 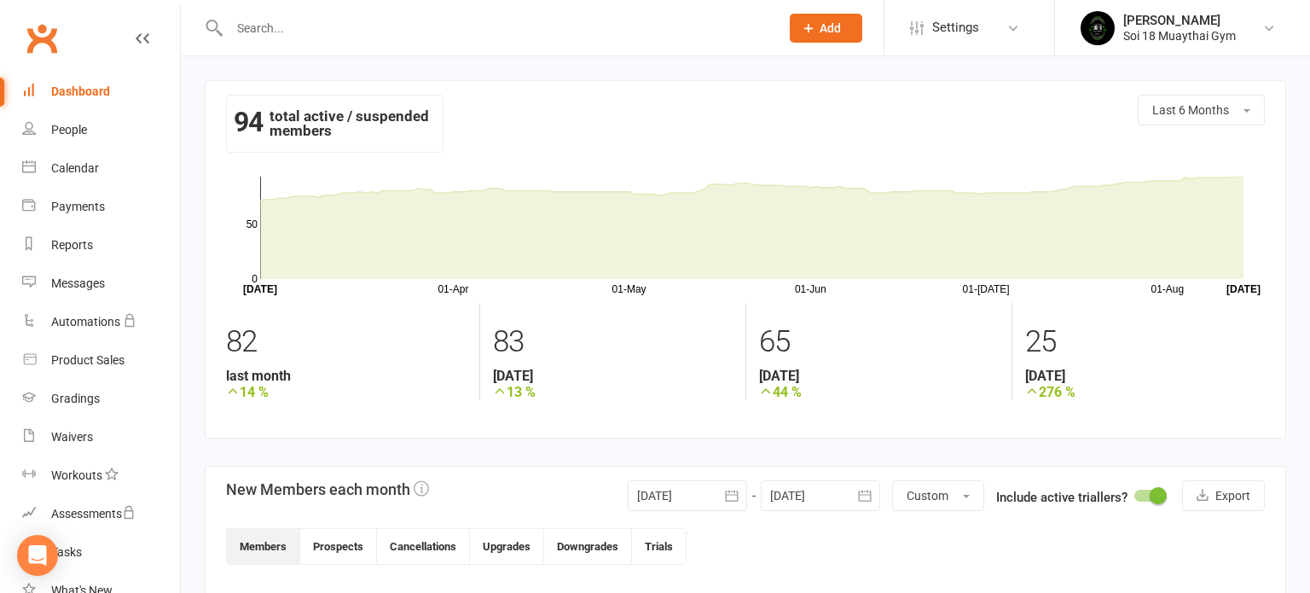 What do you see at coordinates (346, 391) in the screenshot?
I see `strong: 14 %` at bounding box center [346, 391].